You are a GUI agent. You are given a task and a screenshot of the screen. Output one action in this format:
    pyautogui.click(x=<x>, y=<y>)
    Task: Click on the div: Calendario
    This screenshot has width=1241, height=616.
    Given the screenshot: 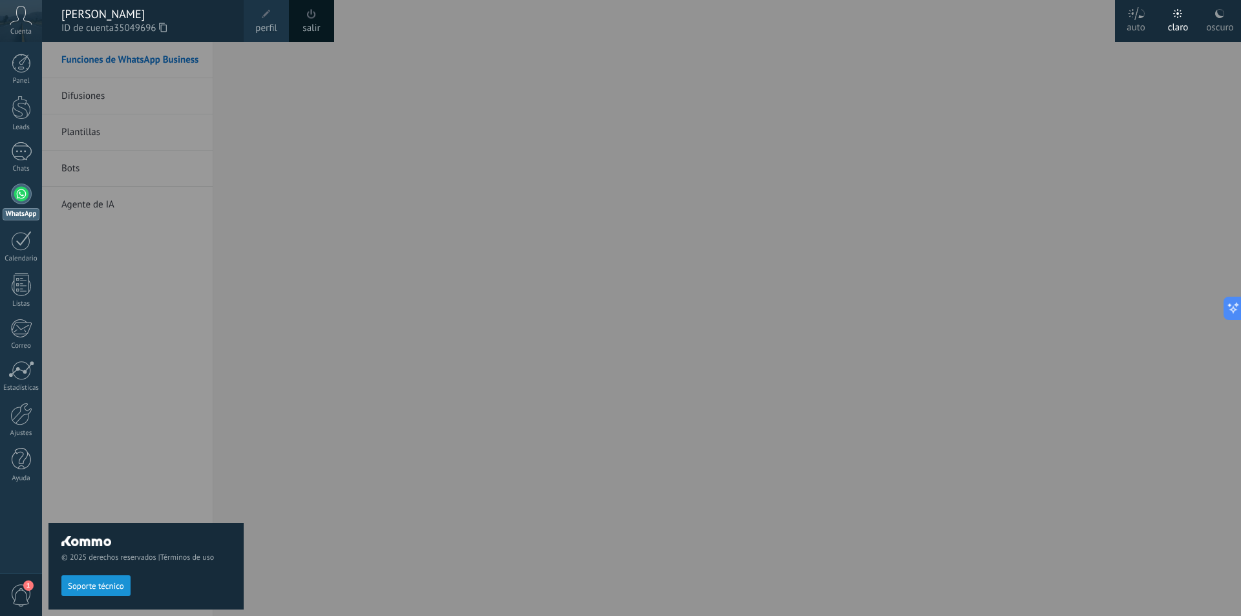 What is the action you would take?
    pyautogui.click(x=21, y=258)
    